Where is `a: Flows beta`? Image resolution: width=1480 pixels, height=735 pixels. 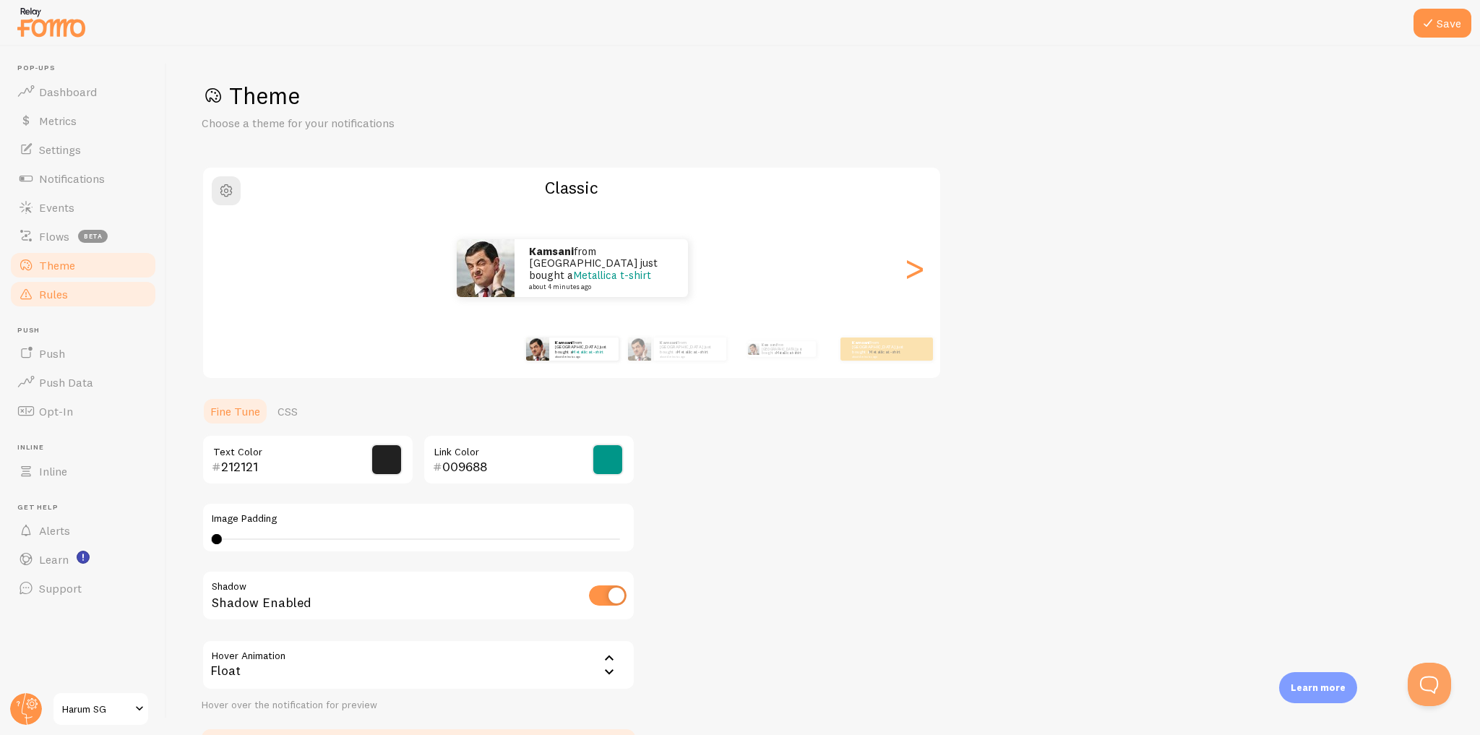 a: Flows beta is located at coordinates (83, 236).